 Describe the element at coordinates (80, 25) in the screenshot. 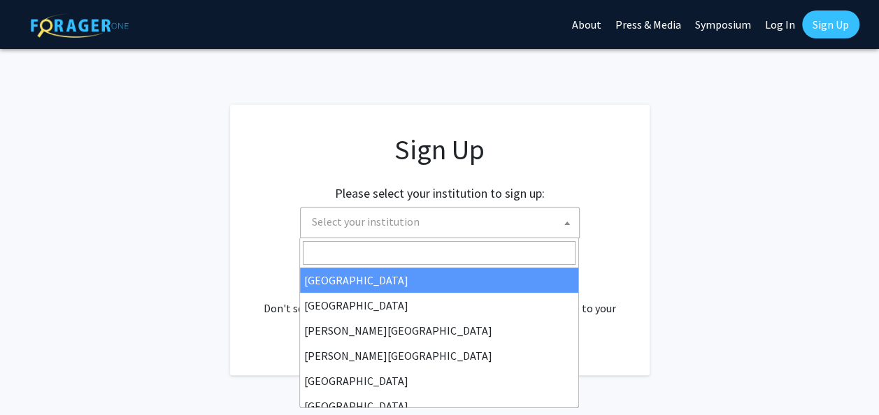

I see `img: ForagerOne Logo` at that location.